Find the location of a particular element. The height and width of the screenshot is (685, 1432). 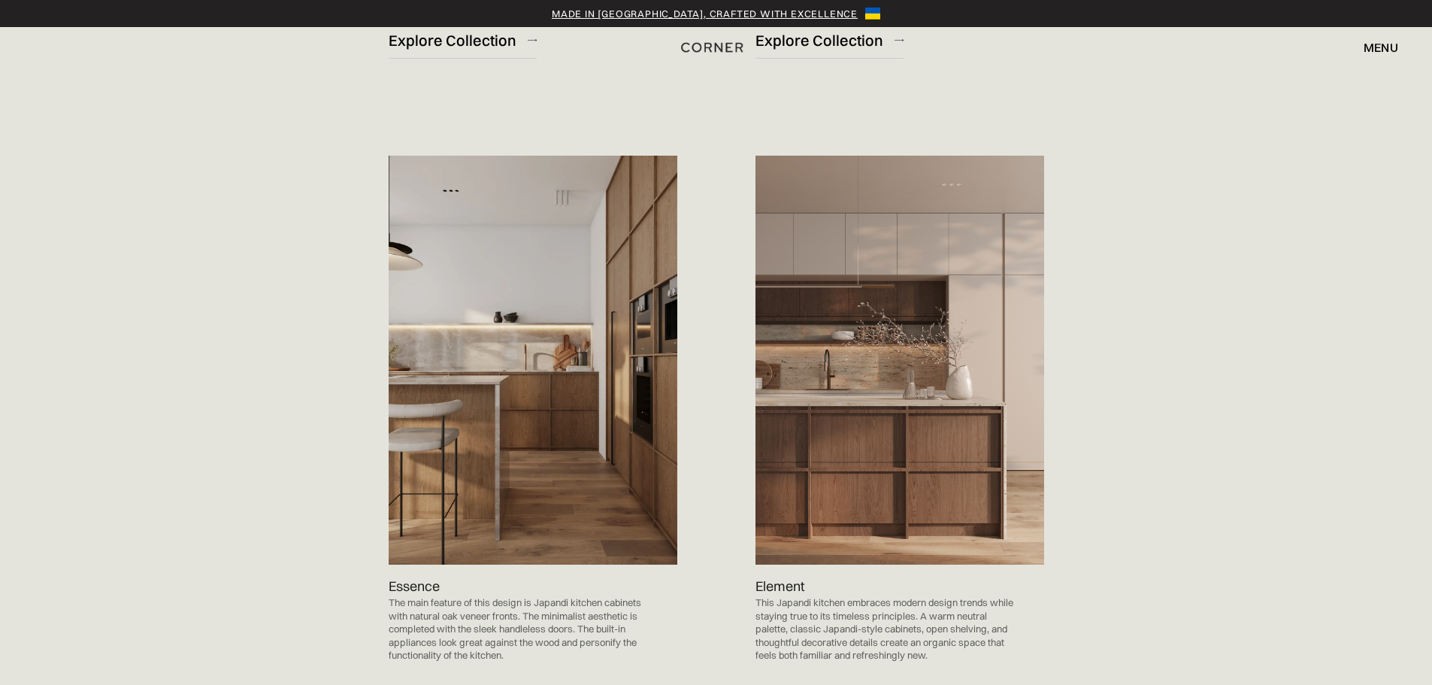

p: Element is located at coordinates (779, 585).